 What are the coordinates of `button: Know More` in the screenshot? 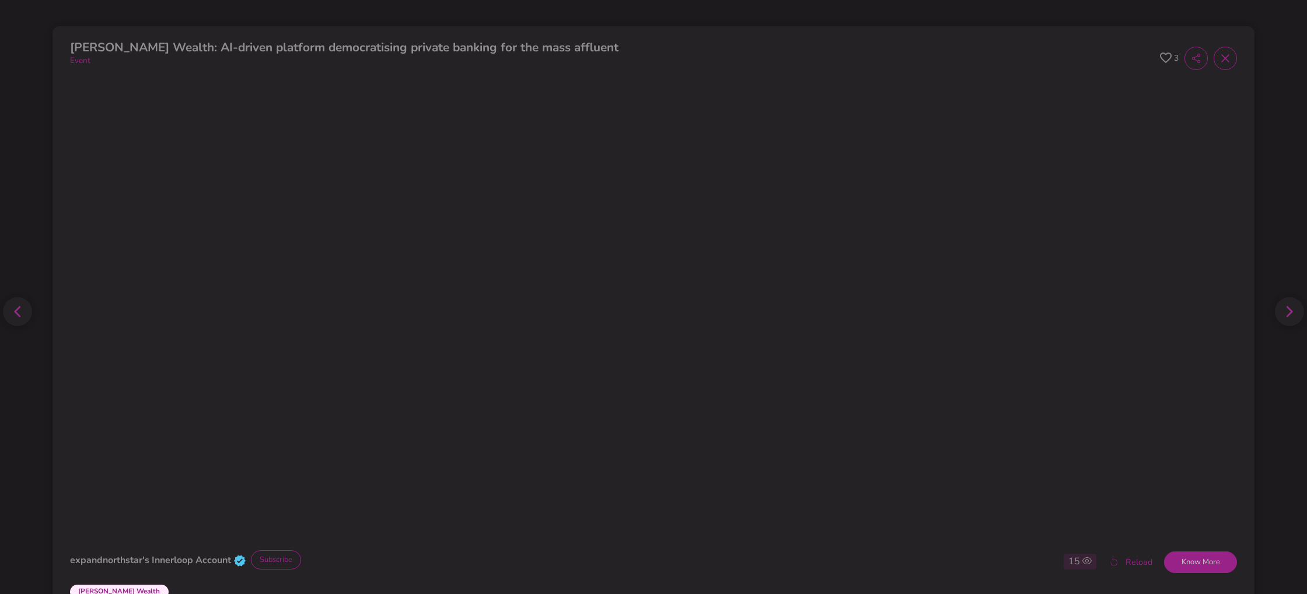 It's located at (1201, 563).